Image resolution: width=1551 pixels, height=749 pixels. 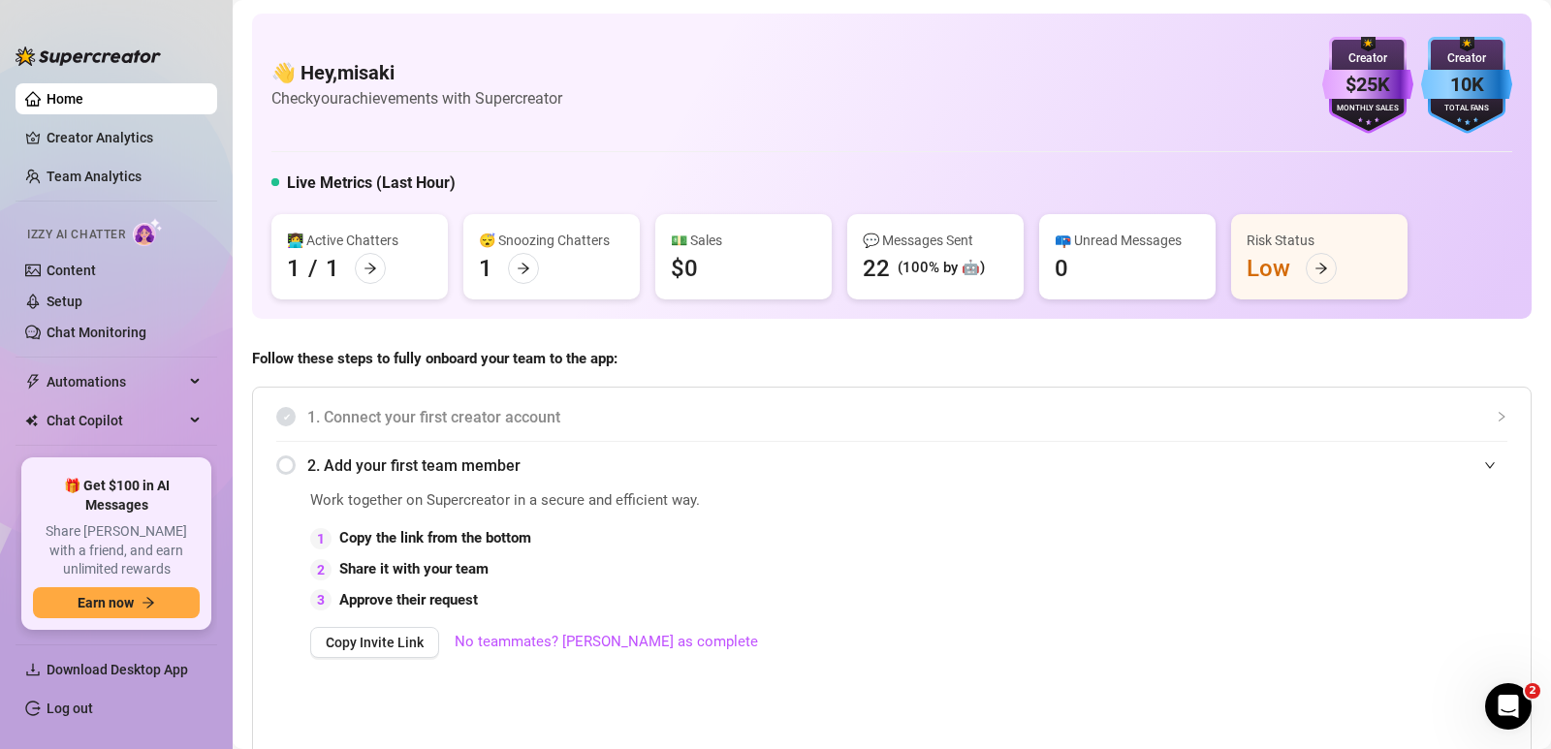 I want to click on div: Monthly Sales, so click(x=1368, y=109).